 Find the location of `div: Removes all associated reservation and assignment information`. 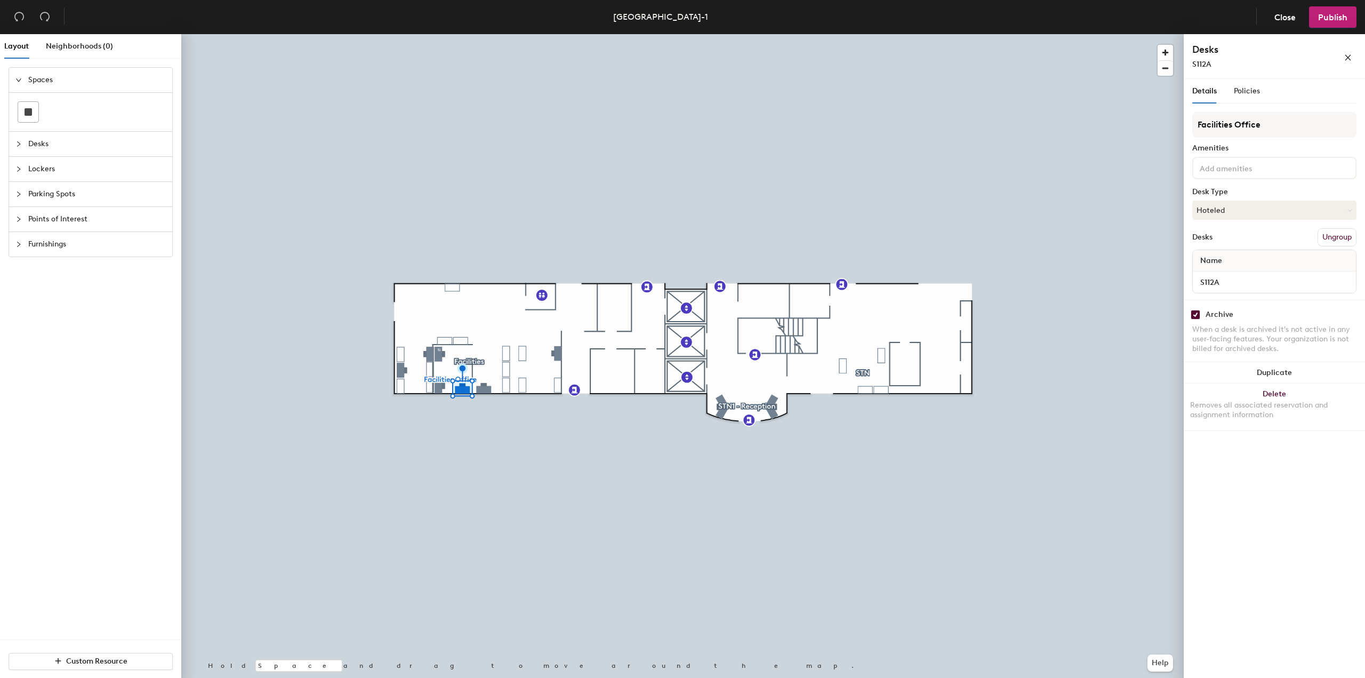

div: Removes all associated reservation and assignment information is located at coordinates (1275, 410).